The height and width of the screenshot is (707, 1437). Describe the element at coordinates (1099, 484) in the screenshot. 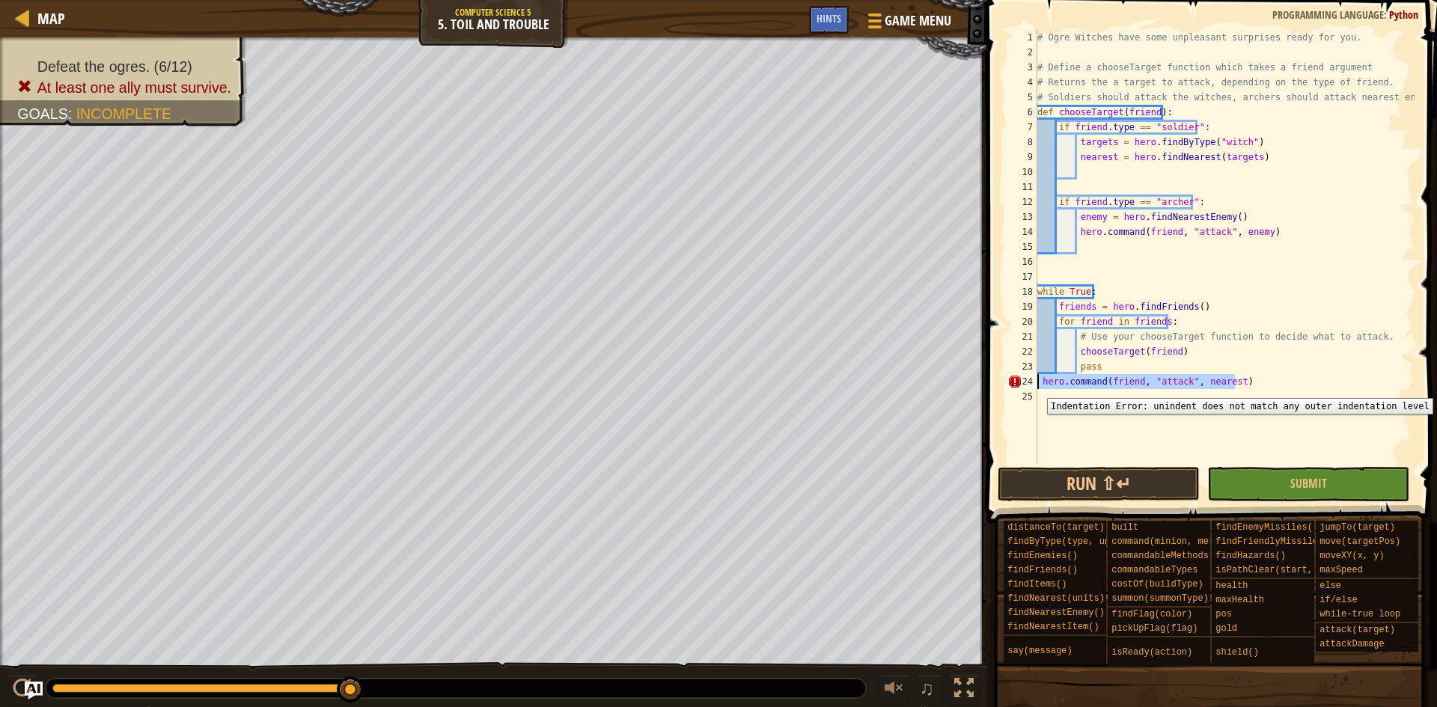

I see `button: Run ⇧↵` at that location.